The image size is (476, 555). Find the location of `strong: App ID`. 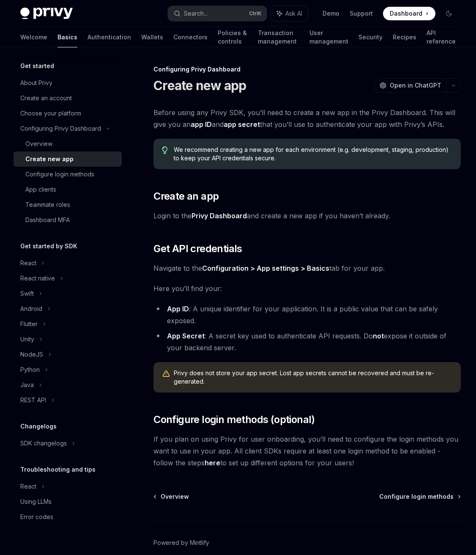

strong: App ID is located at coordinates (178, 309).